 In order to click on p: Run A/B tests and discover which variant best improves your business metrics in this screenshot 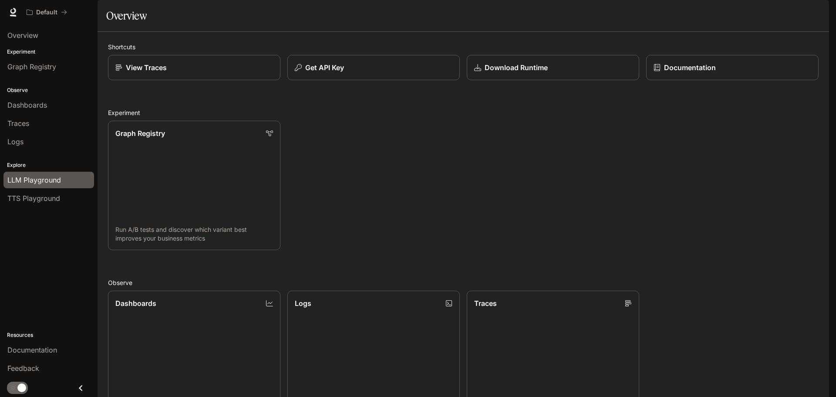, I will do `click(194, 234)`.